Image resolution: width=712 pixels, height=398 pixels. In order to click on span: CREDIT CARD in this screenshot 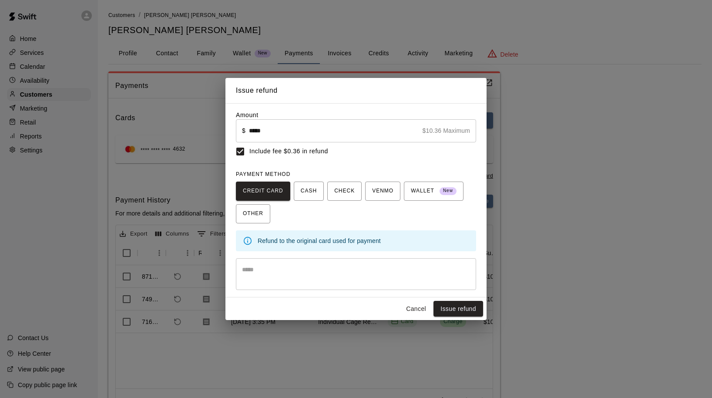, I will do `click(263, 191)`.